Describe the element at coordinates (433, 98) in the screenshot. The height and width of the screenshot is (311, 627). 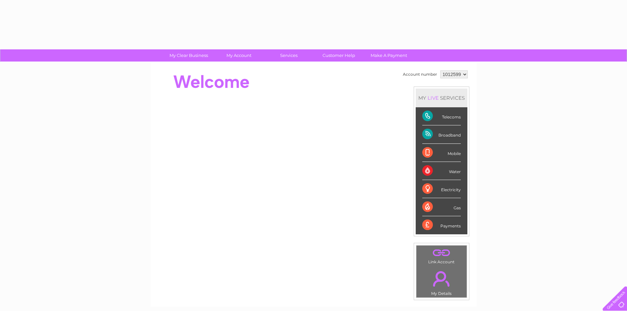
I see `div: LIVE` at that location.